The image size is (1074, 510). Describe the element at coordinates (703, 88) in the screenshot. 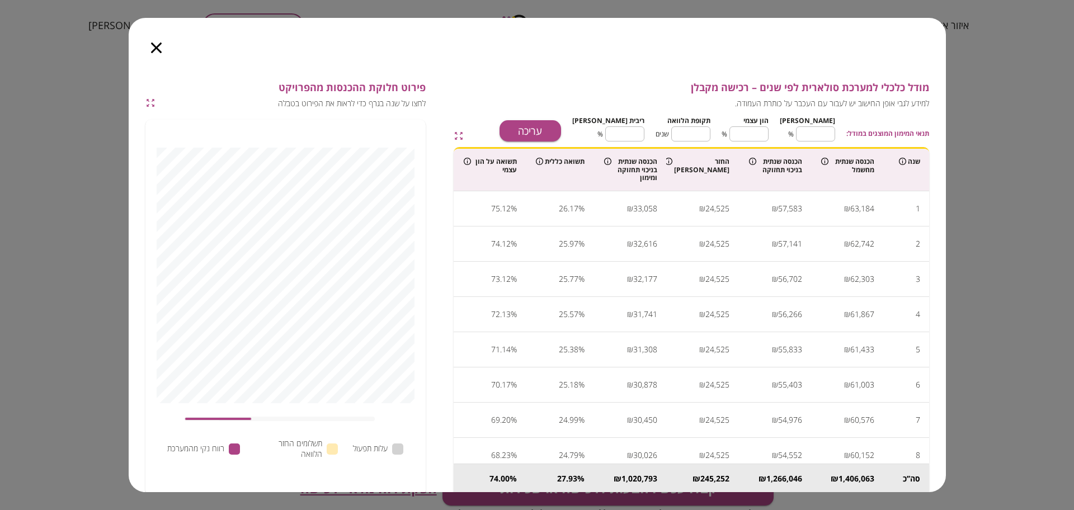

I see `span: מודל כלכלי למערכת סולארית לפי שנים – רכישה מקבלן` at that location.